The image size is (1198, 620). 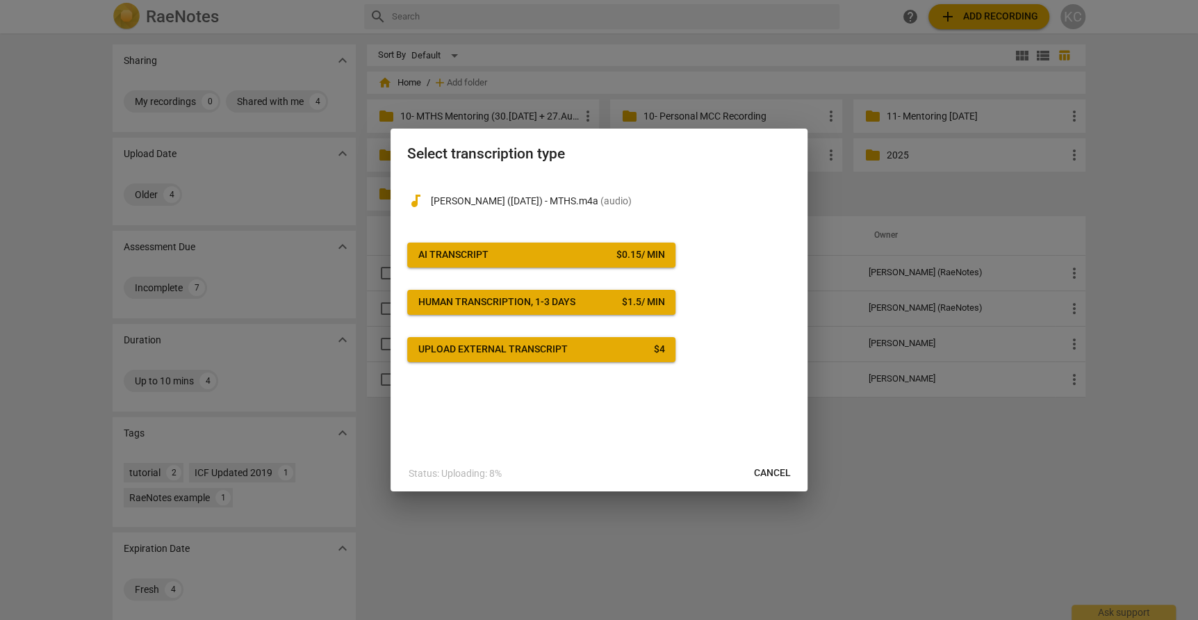 What do you see at coordinates (541, 302) in the screenshot?
I see `button: Human transcription, 1-3 days$1.5/ min` at bounding box center [541, 302].